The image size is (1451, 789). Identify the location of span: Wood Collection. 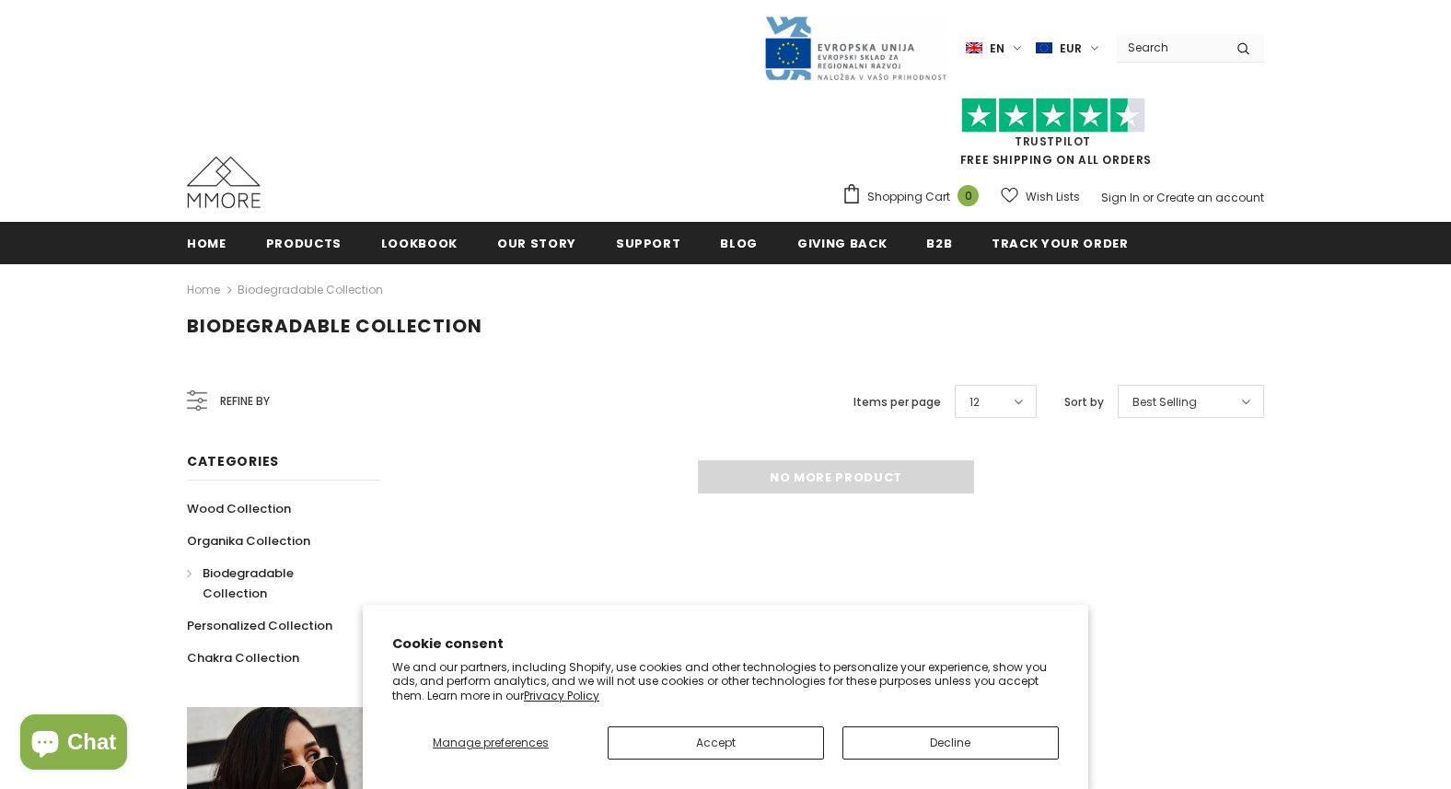
(238, 508).